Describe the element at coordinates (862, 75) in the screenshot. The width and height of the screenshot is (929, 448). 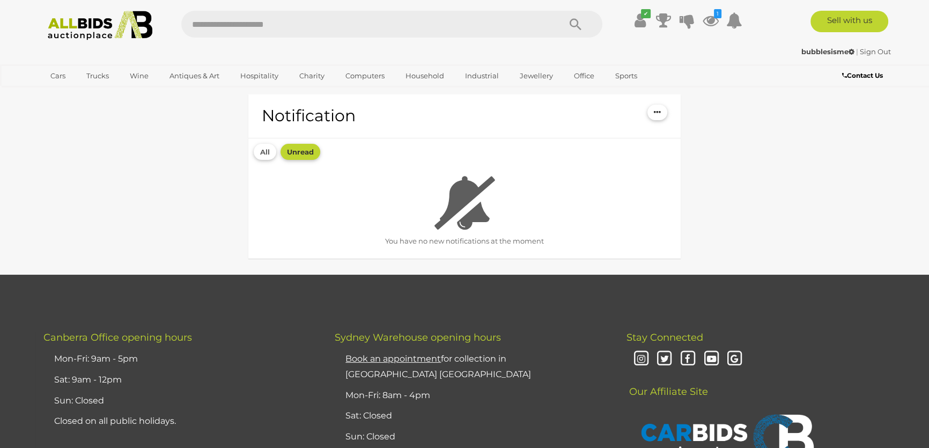
I see `b: Contact Us` at that location.